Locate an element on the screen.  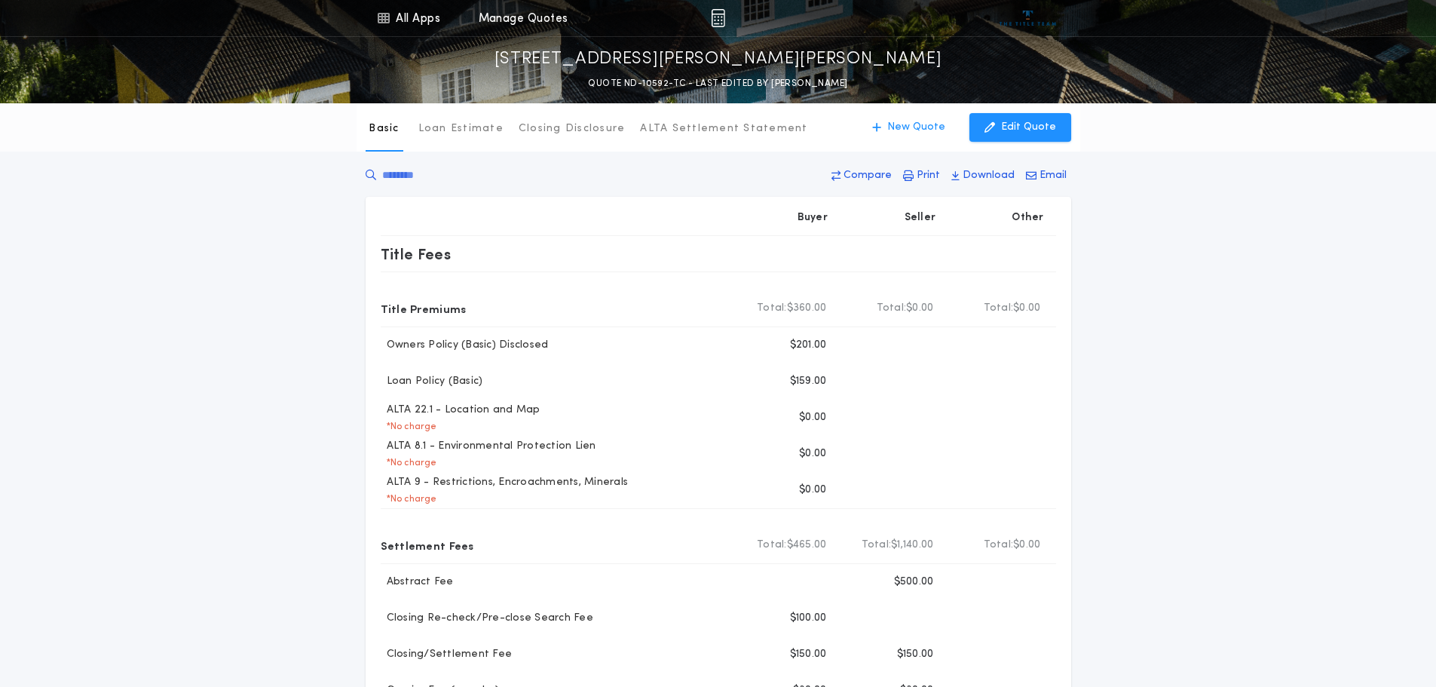
p: ALTA 22.1 - Location and Map is located at coordinates (461, 410).